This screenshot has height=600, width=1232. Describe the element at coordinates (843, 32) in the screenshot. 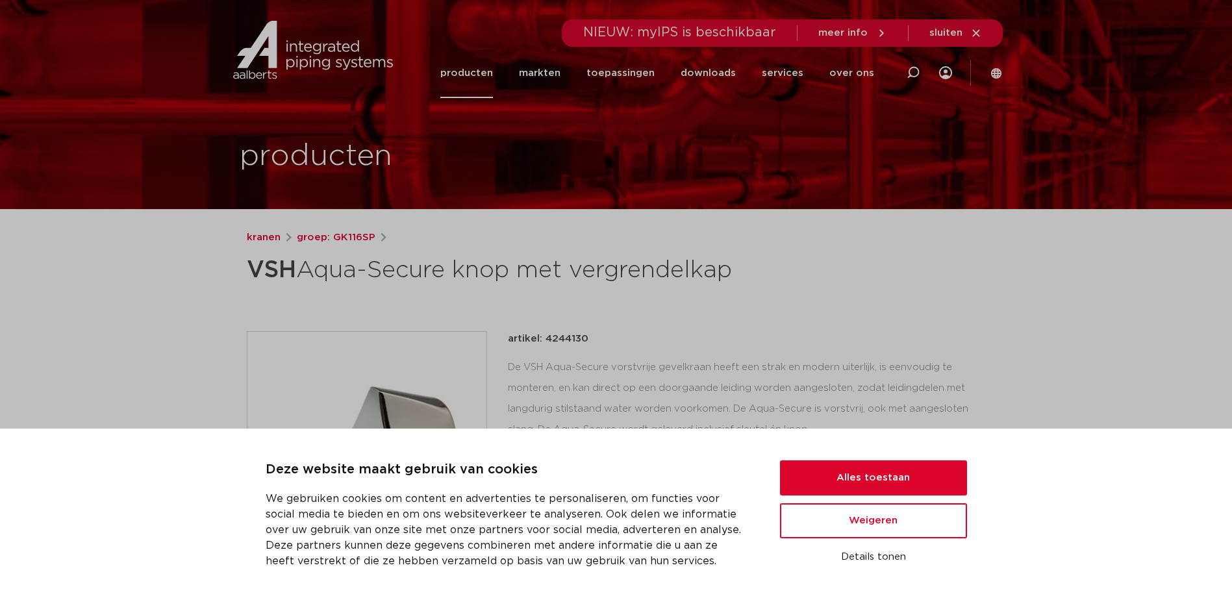

I see `span: meer info` at that location.